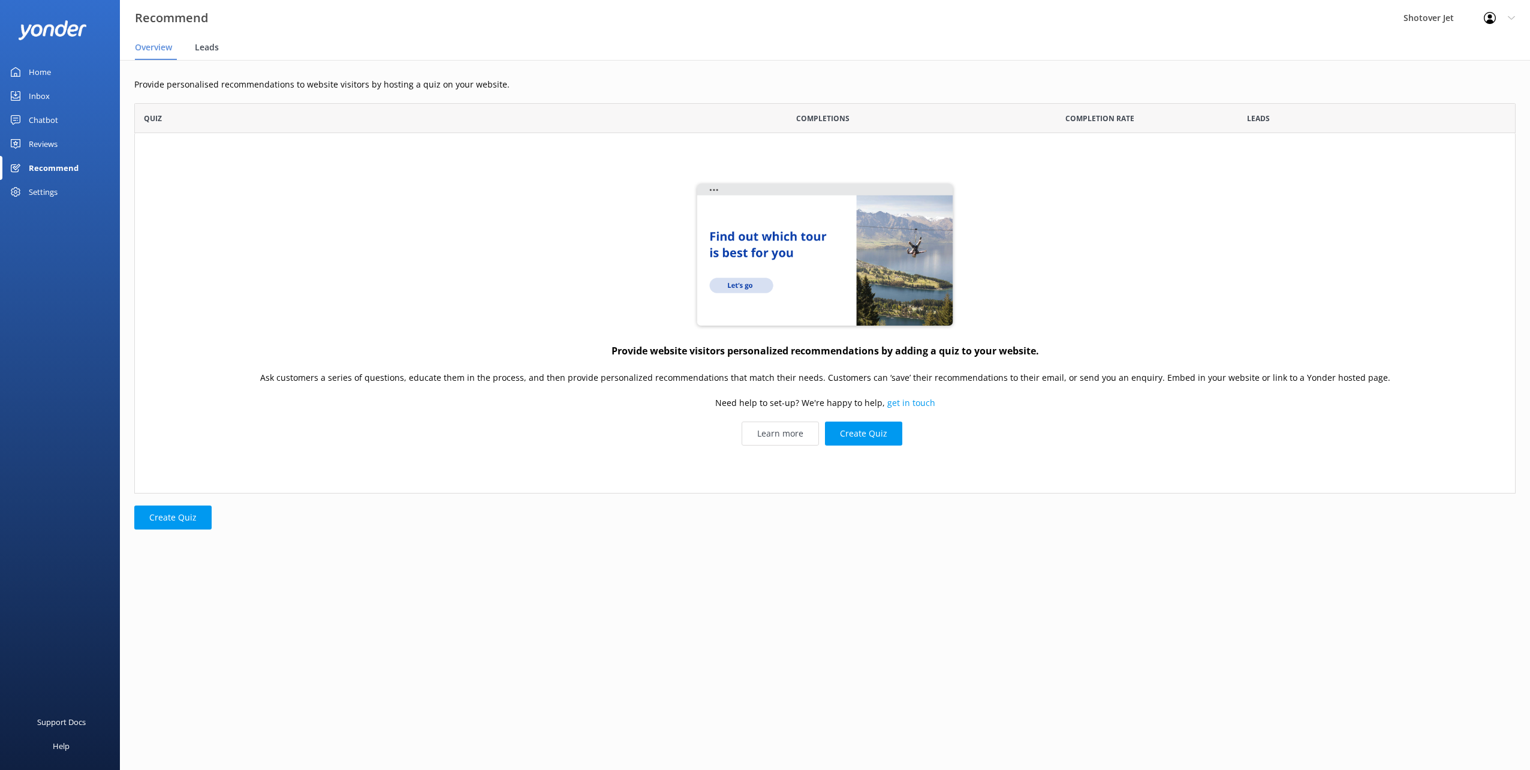 The width and height of the screenshot is (1530, 770). Describe the element at coordinates (825, 351) in the screenshot. I see `h4: Provide website visitors personalized recommendations by adding a quiz to your website.` at that location.